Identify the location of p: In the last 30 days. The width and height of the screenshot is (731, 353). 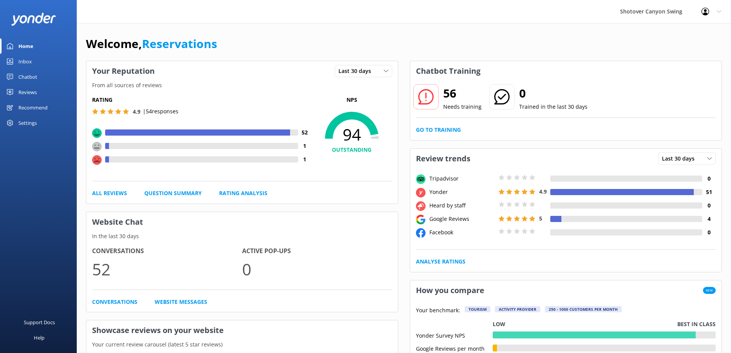
(242, 236).